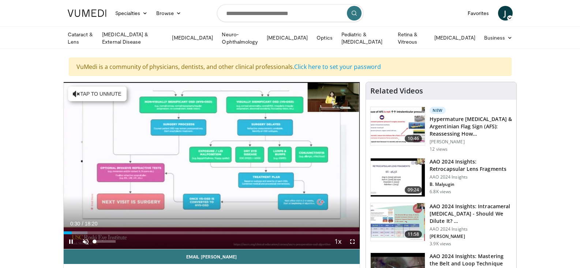 The image size is (580, 268). Describe the element at coordinates (397, 91) in the screenshot. I see `h4: Related Videos` at that location.